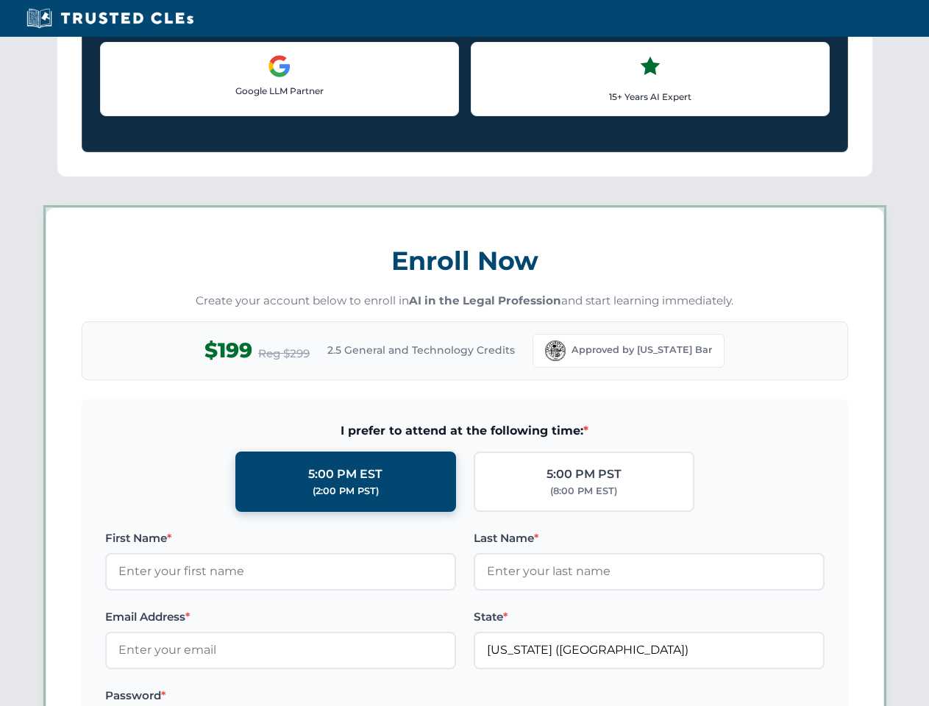 This screenshot has height=706, width=929. What do you see at coordinates (649, 650) in the screenshot?
I see `input: Florida (FL)` at bounding box center [649, 650].